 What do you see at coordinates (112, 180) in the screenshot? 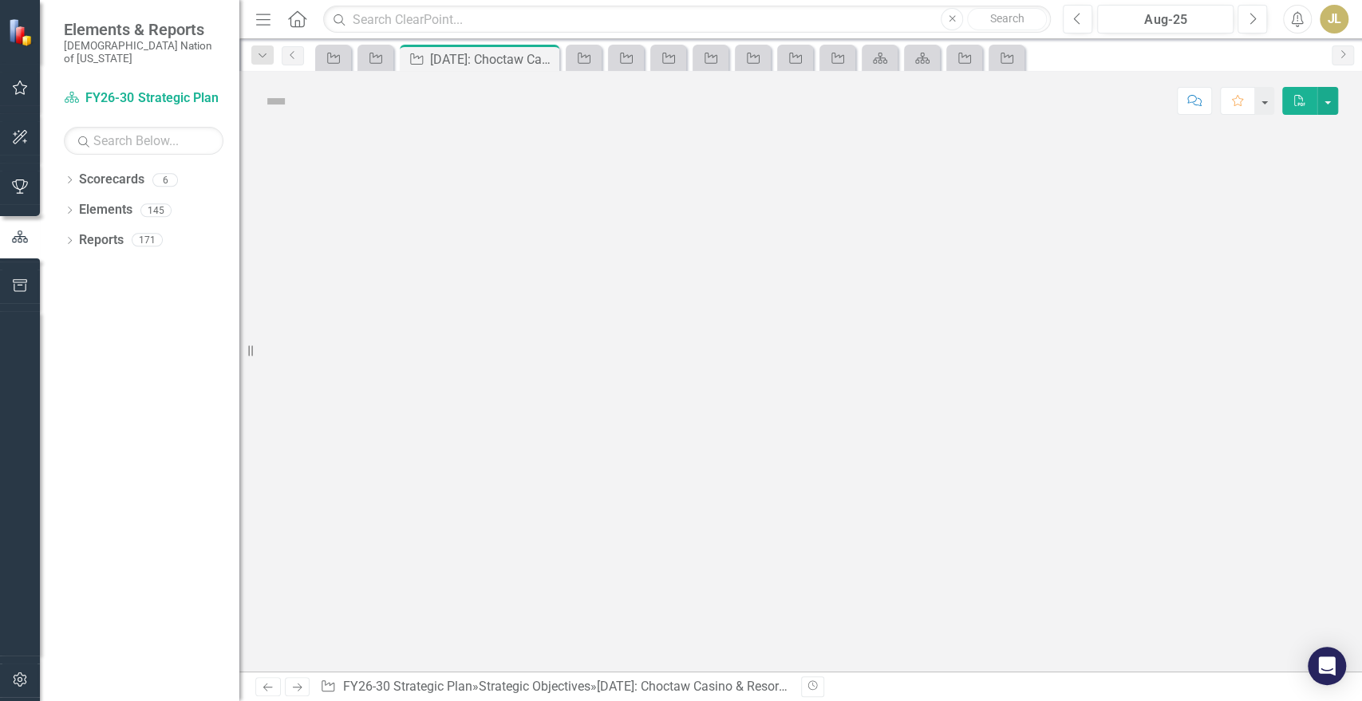
I see `a: Scorecards` at bounding box center [112, 180].